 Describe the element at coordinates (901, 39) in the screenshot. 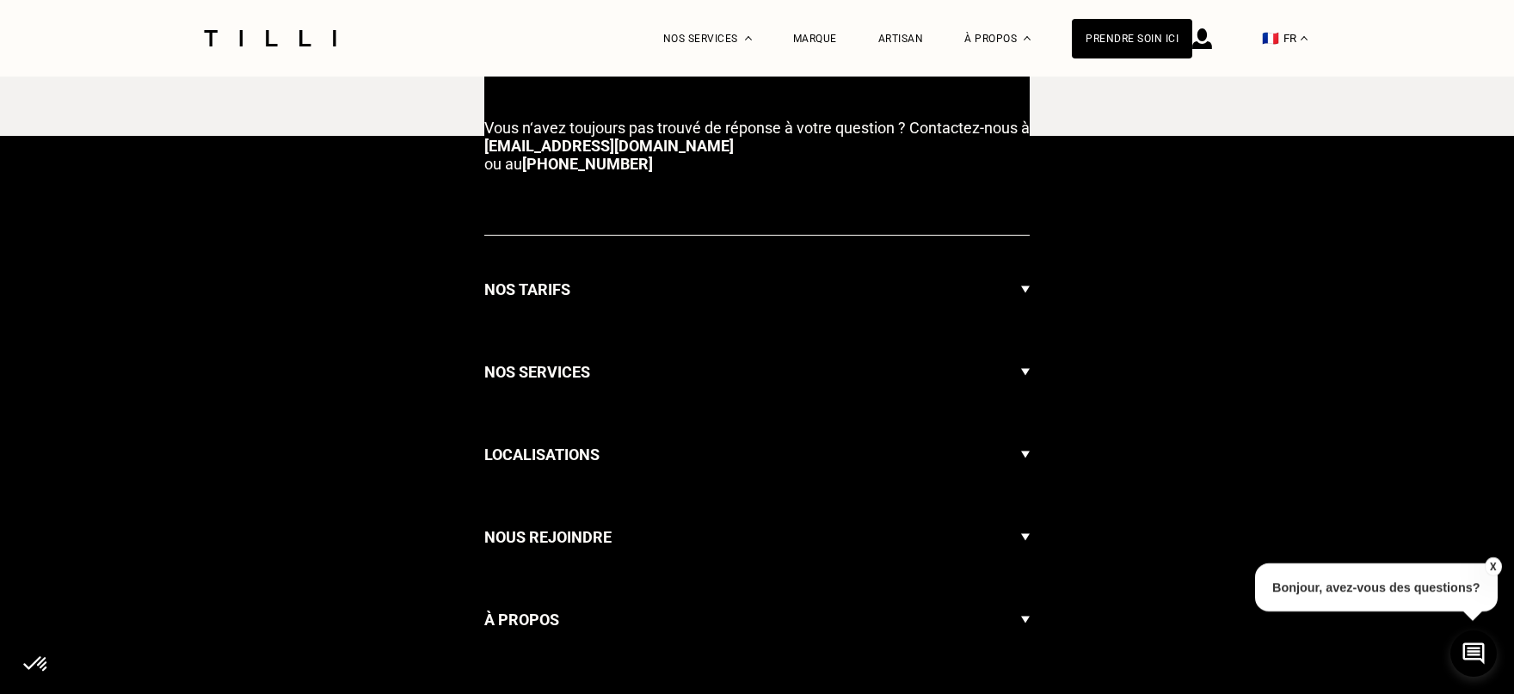

I see `div: Artisan` at that location.